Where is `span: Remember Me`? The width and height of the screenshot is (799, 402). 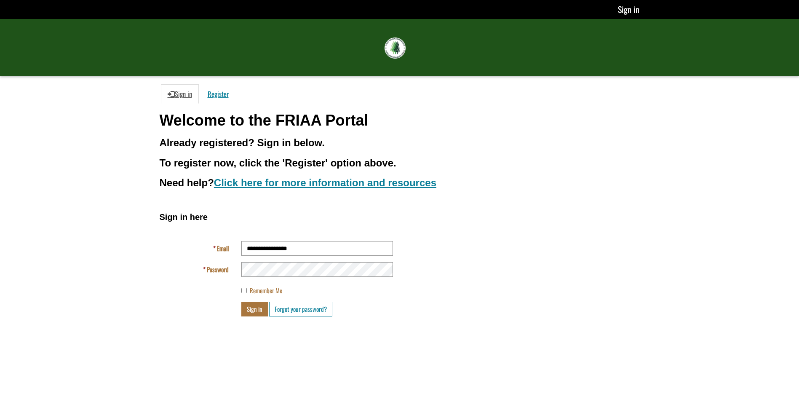 span: Remember Me is located at coordinates (266, 290).